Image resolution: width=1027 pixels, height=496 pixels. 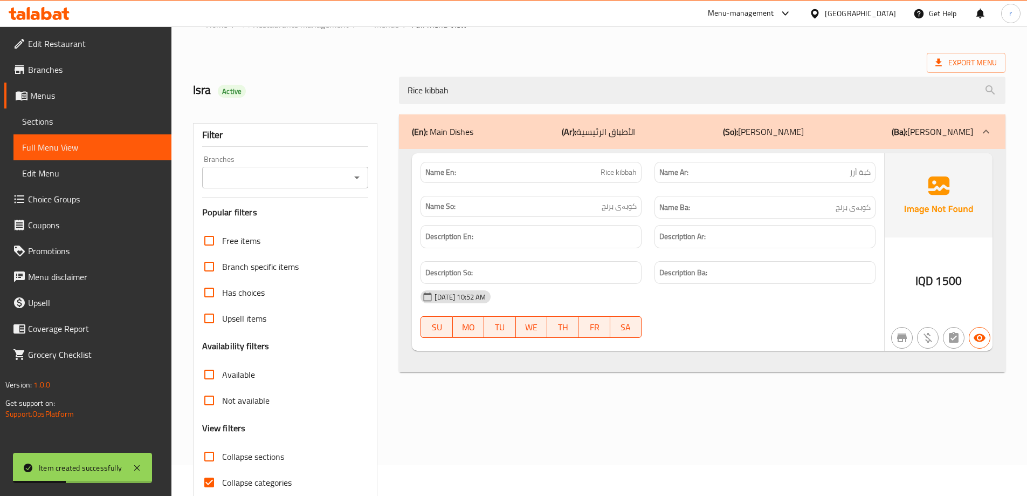 I want to click on span: MO, so click(x=469, y=327).